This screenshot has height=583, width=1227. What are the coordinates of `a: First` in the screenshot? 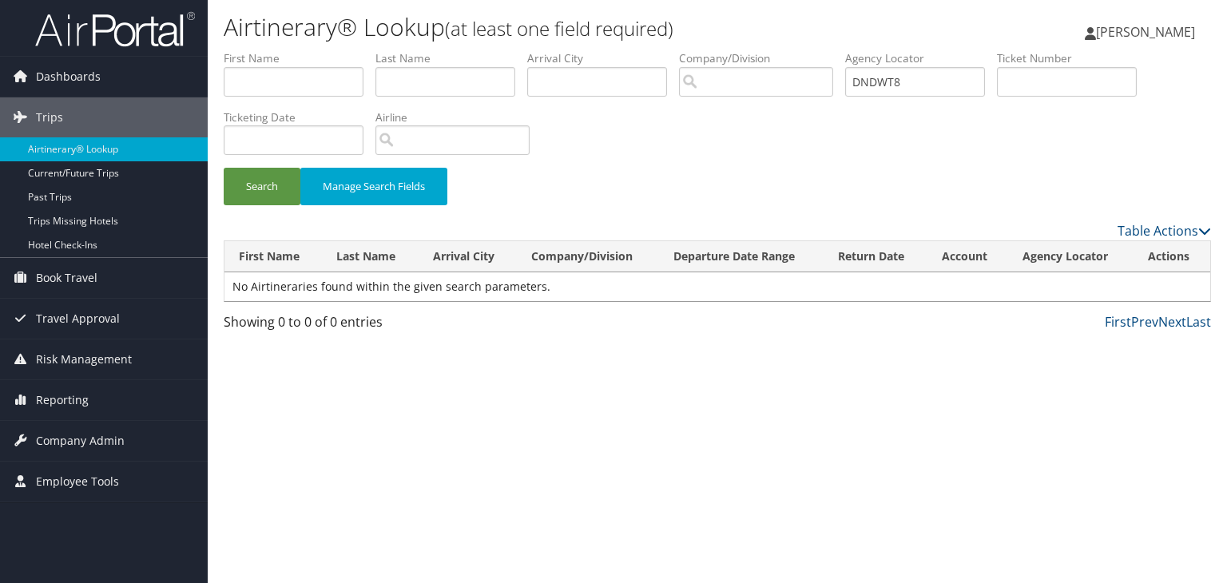 It's located at (1118, 322).